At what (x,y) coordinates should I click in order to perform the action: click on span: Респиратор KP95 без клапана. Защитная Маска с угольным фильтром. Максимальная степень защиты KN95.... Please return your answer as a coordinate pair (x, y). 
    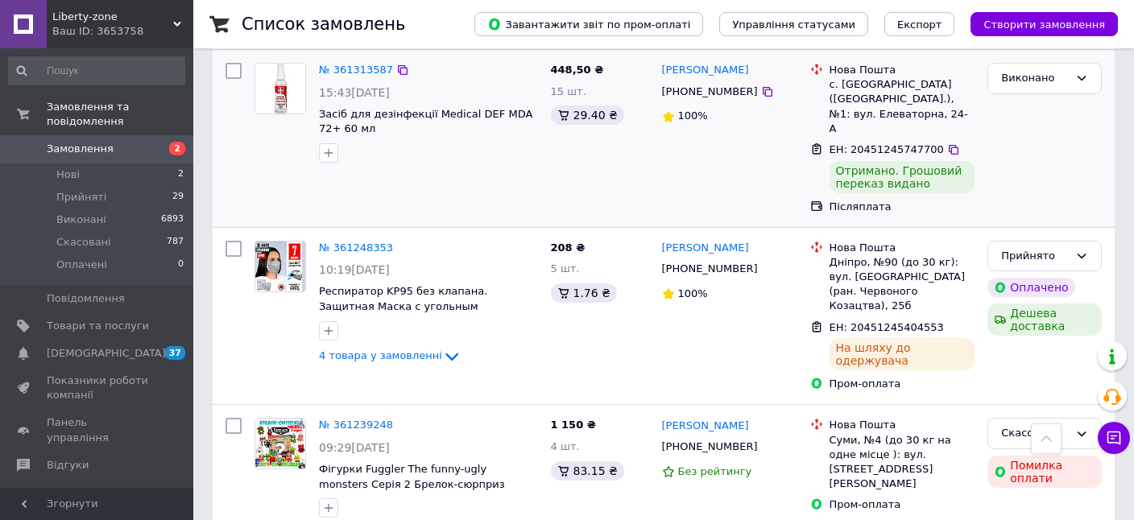
    Looking at the image, I should click on (415, 313).